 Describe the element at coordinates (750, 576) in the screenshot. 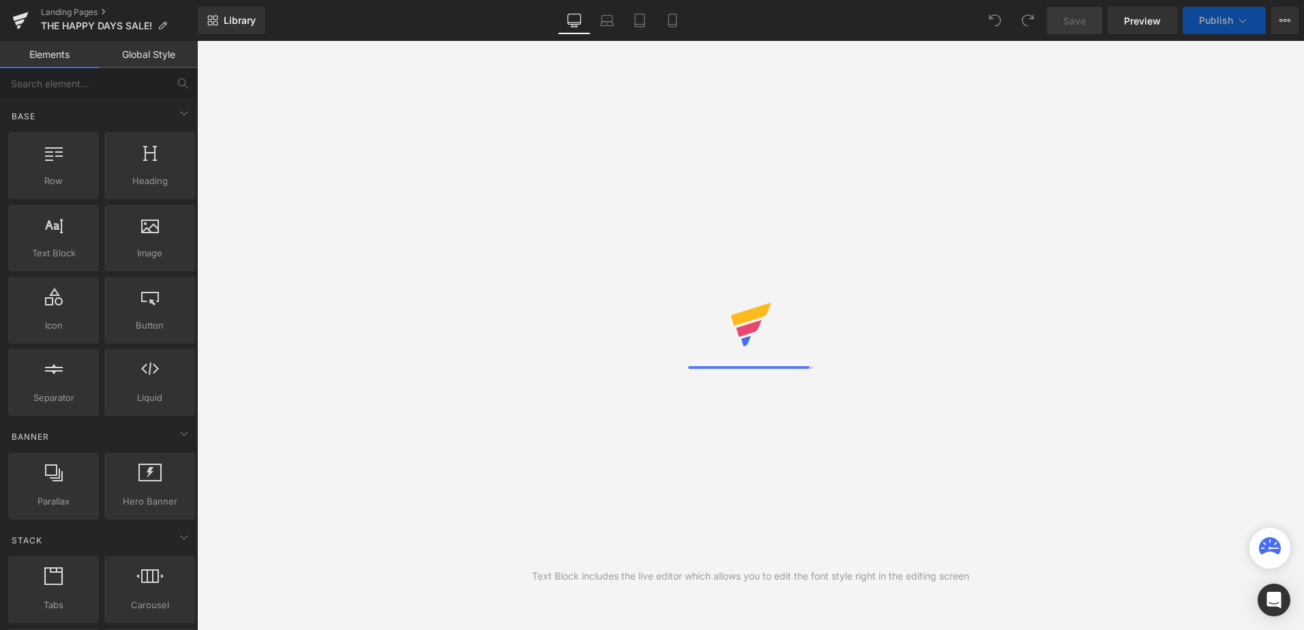

I see `div: Text Block includes the live editor which allows you to edit the font style right in the editing ...` at that location.